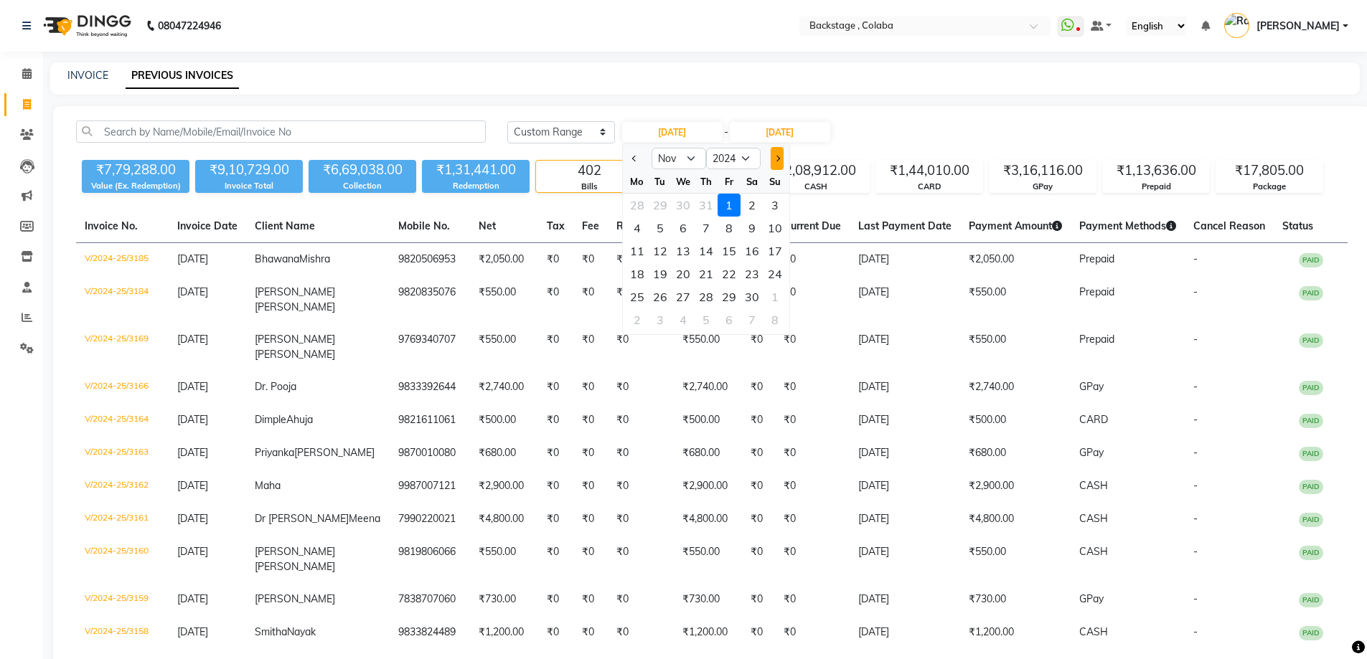 The width and height of the screenshot is (1367, 659). Describe the element at coordinates (271, 420) in the screenshot. I see `span: Dimple` at that location.